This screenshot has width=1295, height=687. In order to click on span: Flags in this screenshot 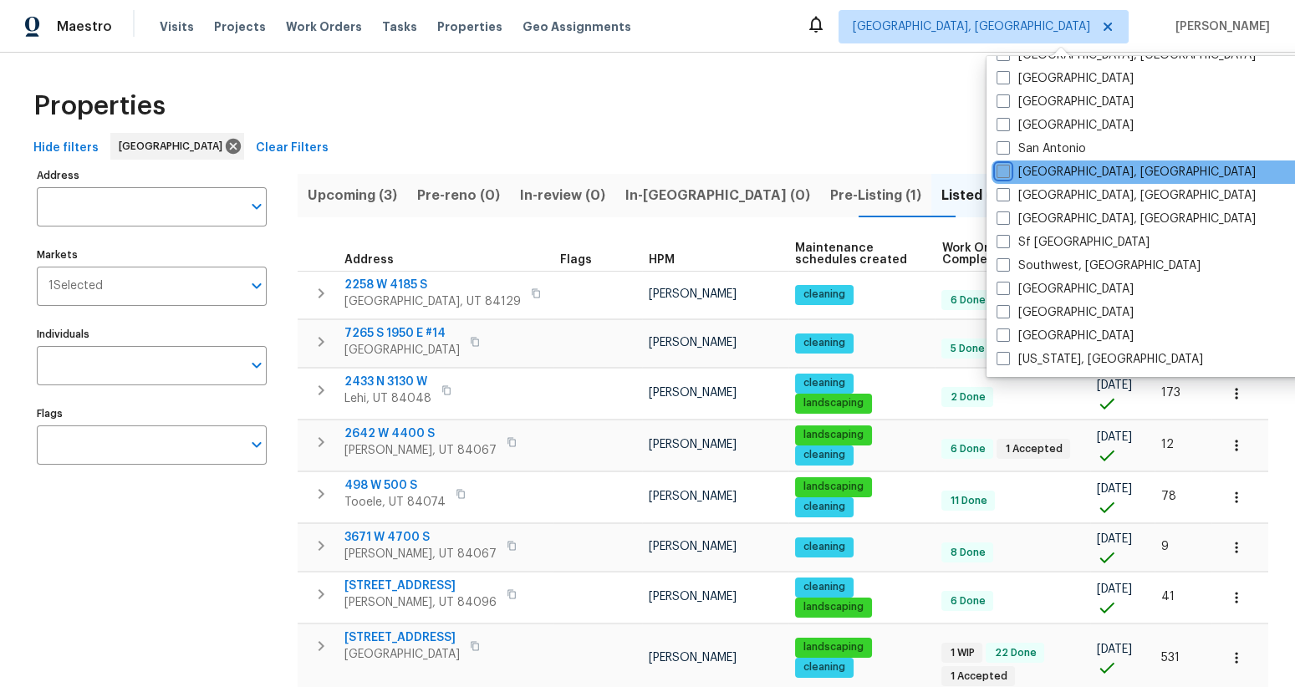, I will do `click(576, 260)`.